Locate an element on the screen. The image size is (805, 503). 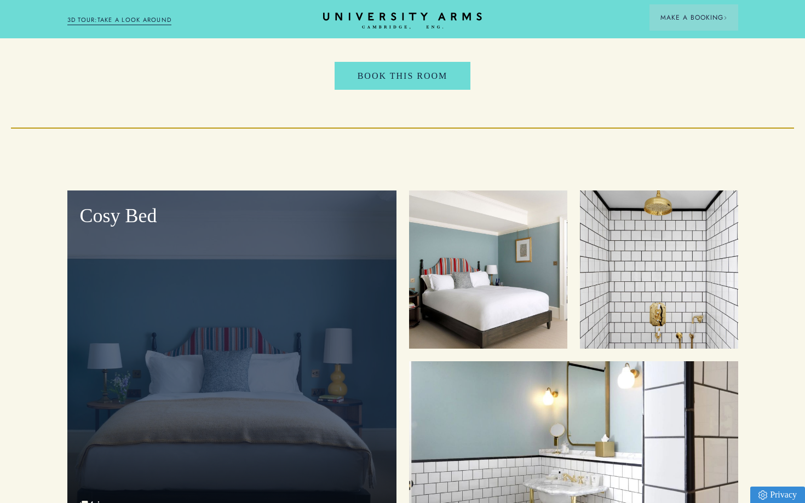
img: Arrow icon is located at coordinates (725, 18).